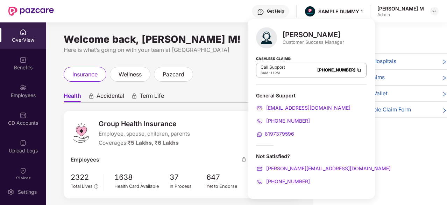 This screenshot has height=205, width=447. I want to click on span: Term Life, so click(152, 97).